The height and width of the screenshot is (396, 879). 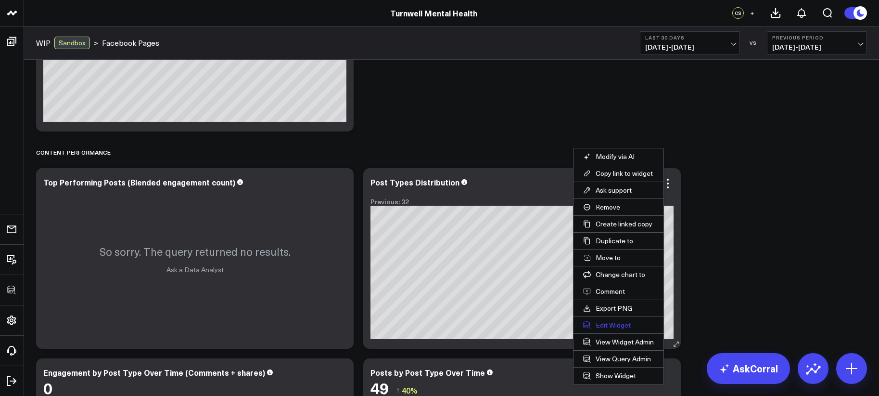 What do you see at coordinates (618, 173) in the screenshot?
I see `button: Copy link to widget` at bounding box center [618, 173].